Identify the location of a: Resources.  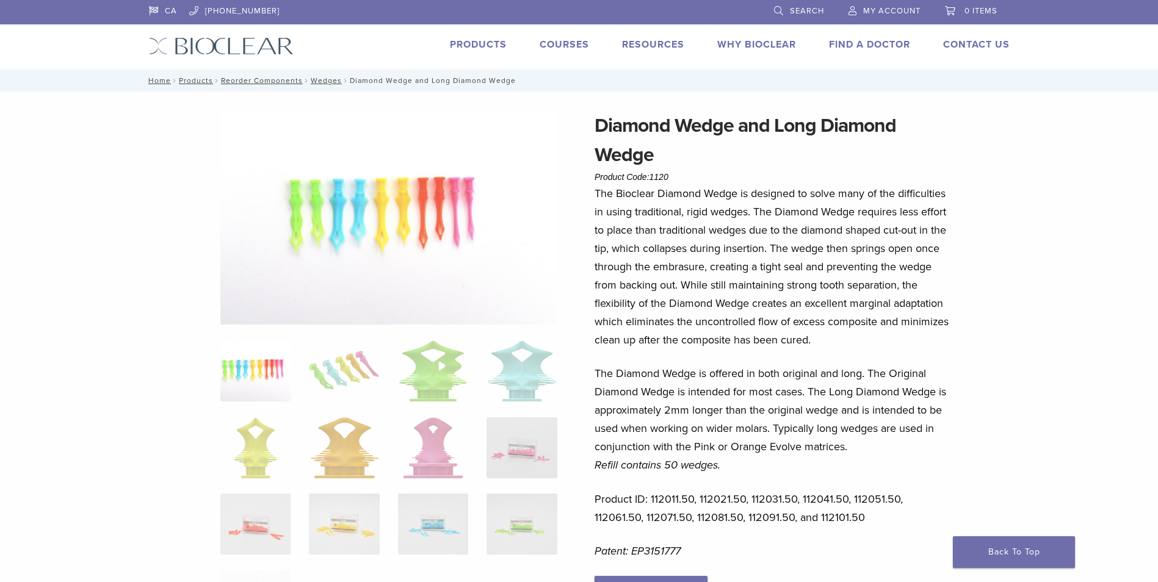
(653, 45).